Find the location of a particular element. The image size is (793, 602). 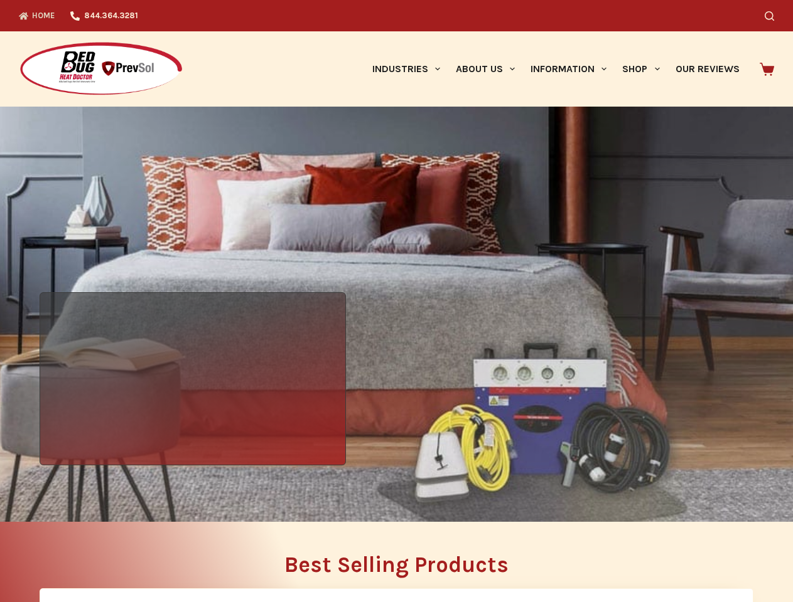

a: About Us is located at coordinates (484, 69).